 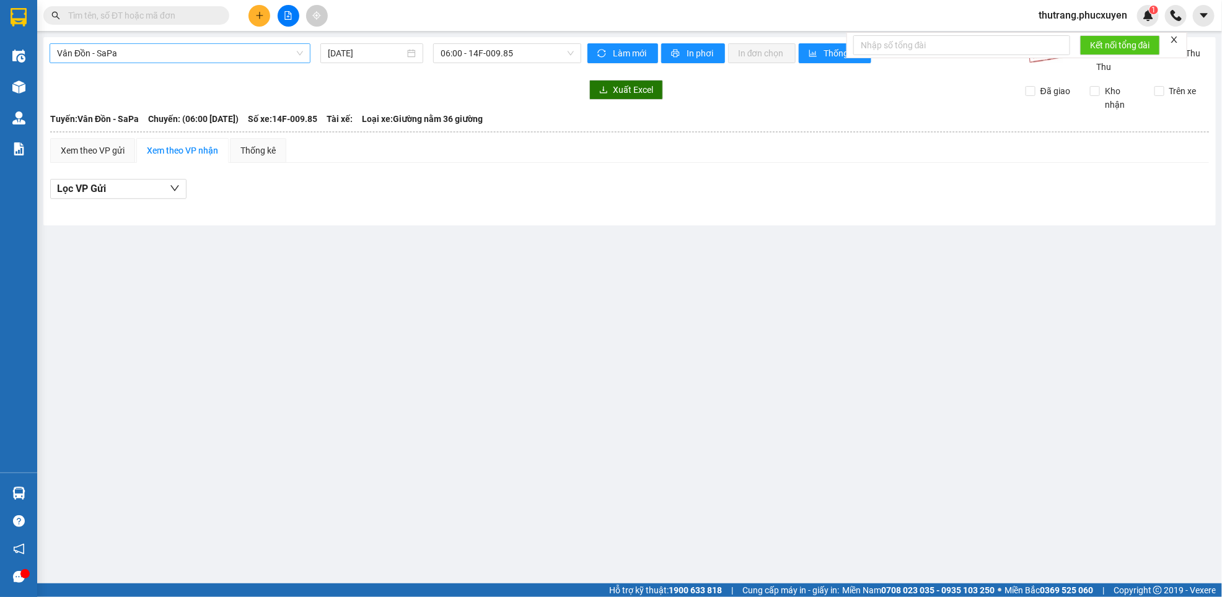 I want to click on span: aim, so click(x=317, y=15).